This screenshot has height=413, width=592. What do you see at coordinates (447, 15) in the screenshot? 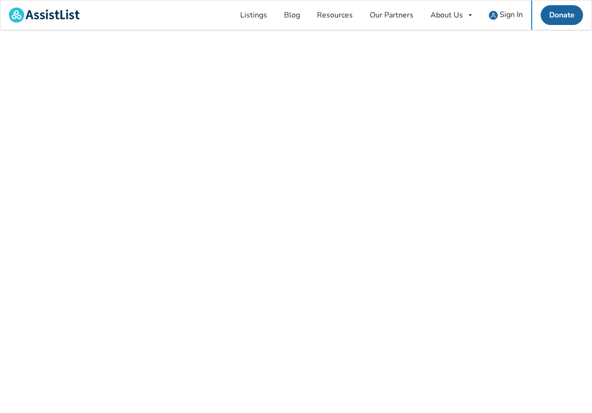
I see `div: About Us` at bounding box center [447, 15].